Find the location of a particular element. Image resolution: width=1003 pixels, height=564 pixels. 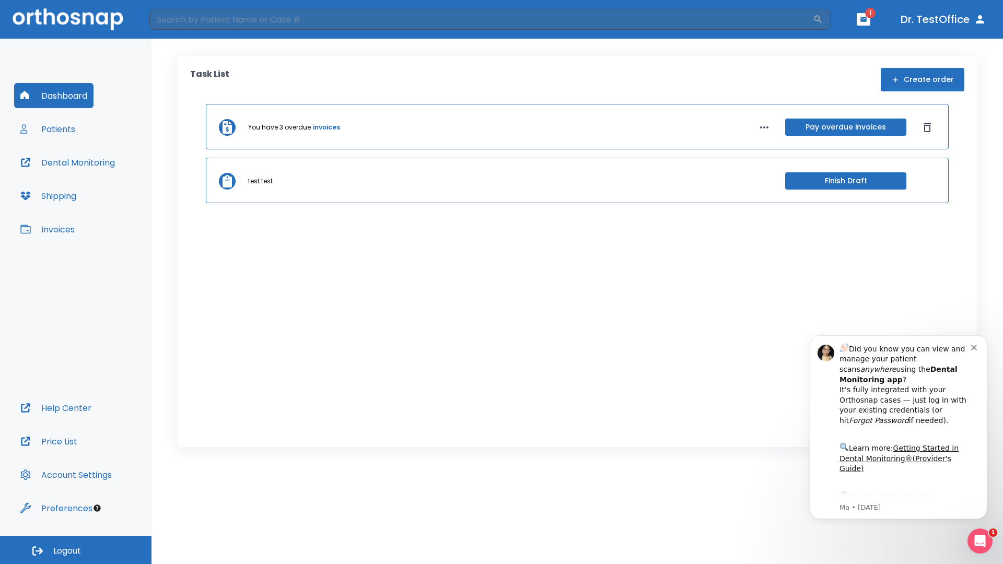

div: message notification from Ma, 4w ago. 👋🏻 Did you know you can view and manage your patient scans ... is located at coordinates (105, 101).